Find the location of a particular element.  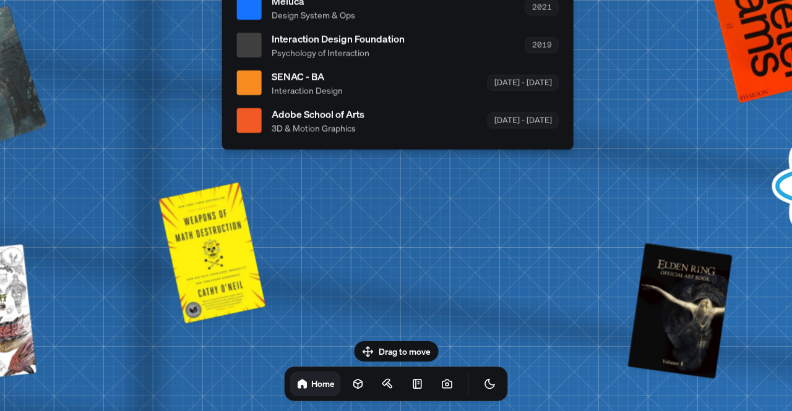

span: Psychology of Interaction is located at coordinates (338, 52).